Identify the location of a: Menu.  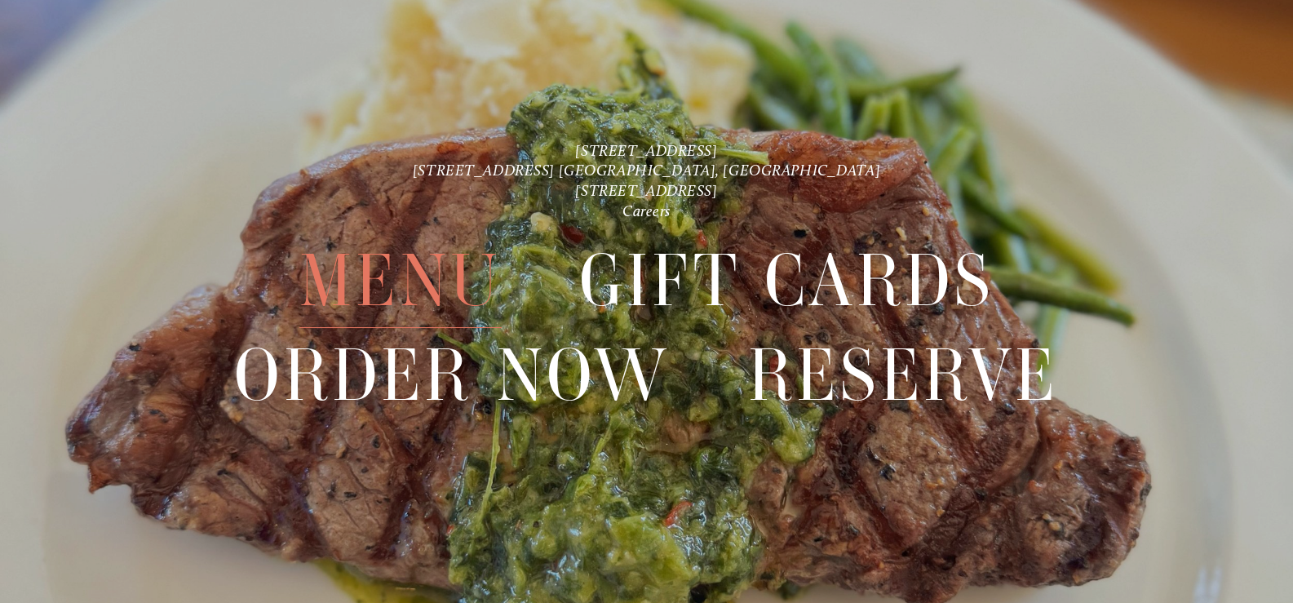
(401, 281).